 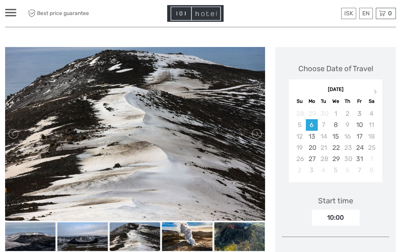 I want to click on div: Choose Wednesday, November 5th, 2025, so click(x=336, y=170).